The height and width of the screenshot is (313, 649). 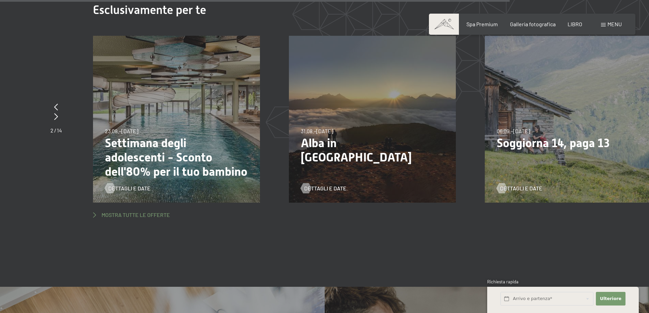 I want to click on font: Soggiorna 14, paga 13, so click(x=553, y=143).